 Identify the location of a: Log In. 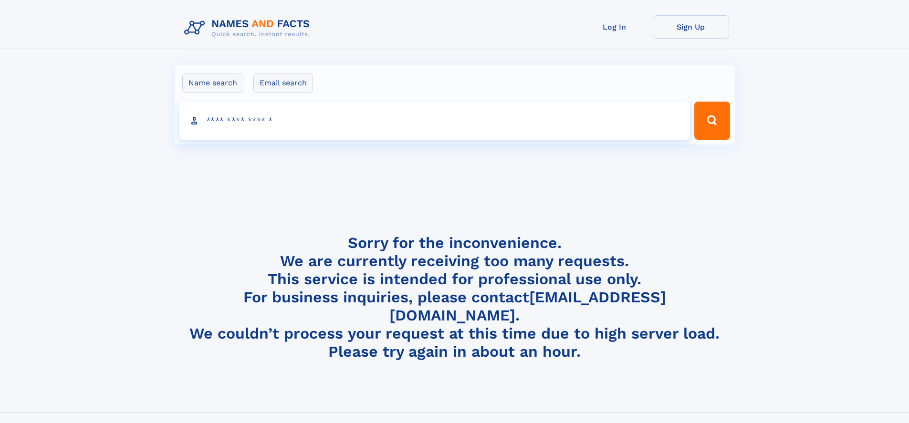
(615, 27).